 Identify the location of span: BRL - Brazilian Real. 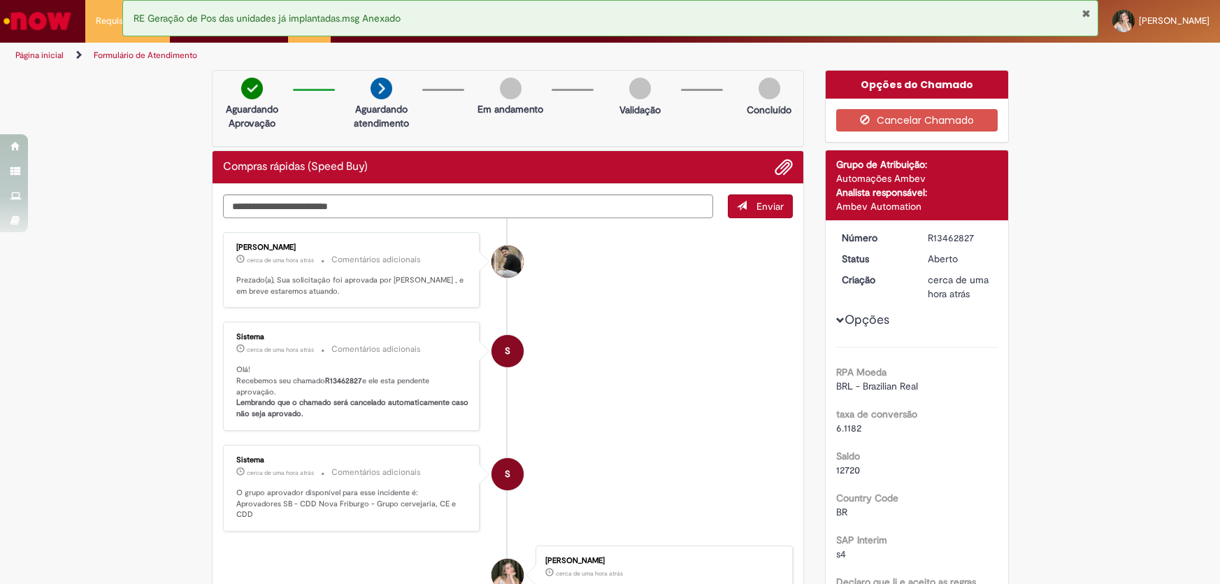
(877, 386).